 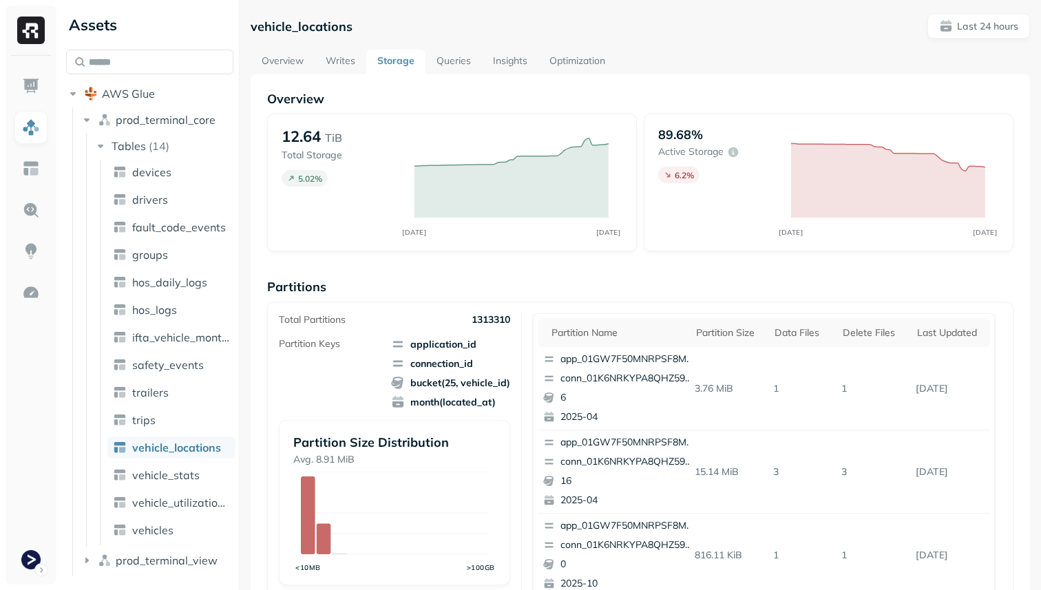 I want to click on a: vehicle_utilization_day, so click(x=171, y=503).